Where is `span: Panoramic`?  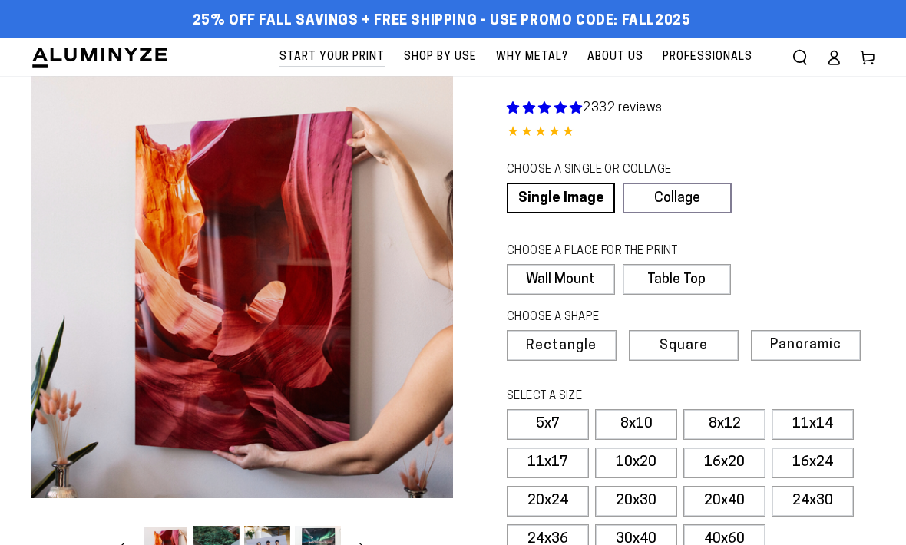
span: Panoramic is located at coordinates (805, 345).